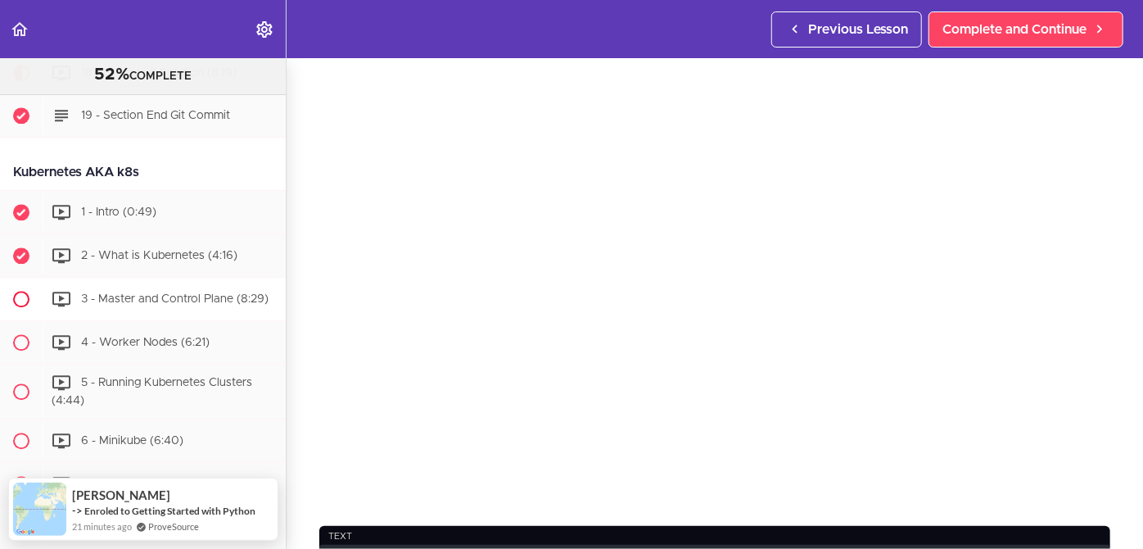  Describe the element at coordinates (1015, 29) in the screenshot. I see `span: Complete and Continue` at that location.